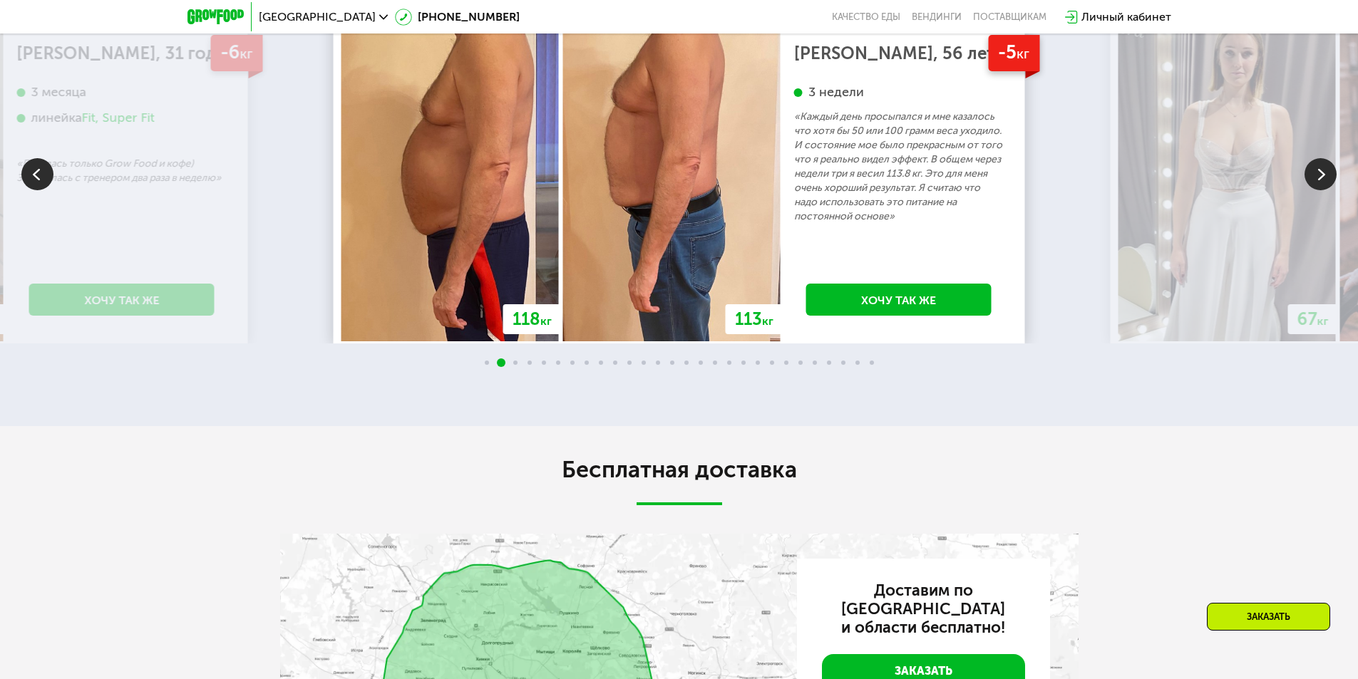 This screenshot has width=1358, height=679. What do you see at coordinates (866, 17) in the screenshot?
I see `a: Качество еды` at bounding box center [866, 17].